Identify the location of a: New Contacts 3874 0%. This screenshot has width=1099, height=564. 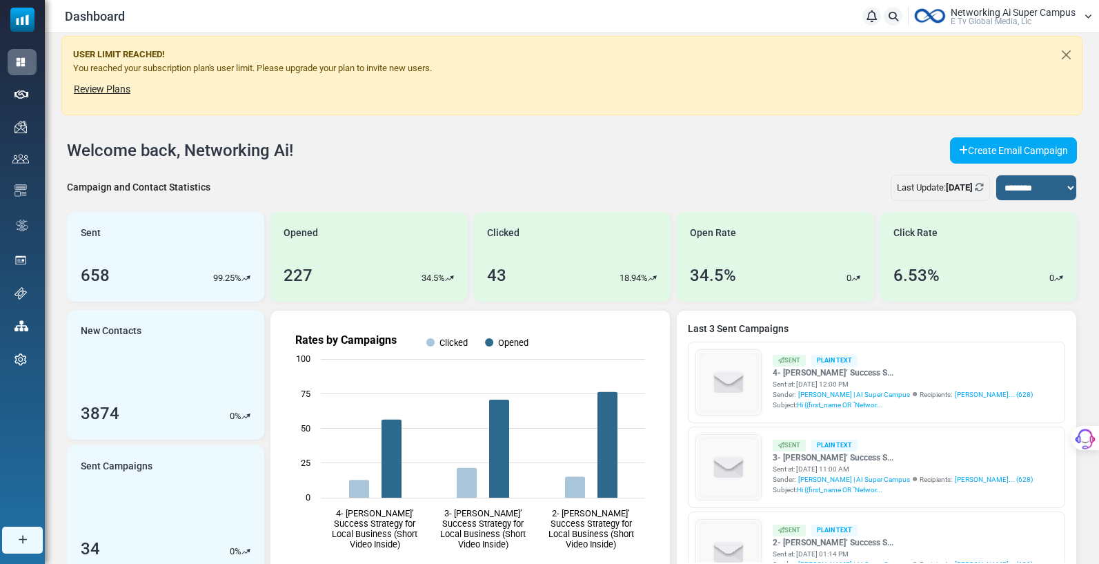
(166, 375).